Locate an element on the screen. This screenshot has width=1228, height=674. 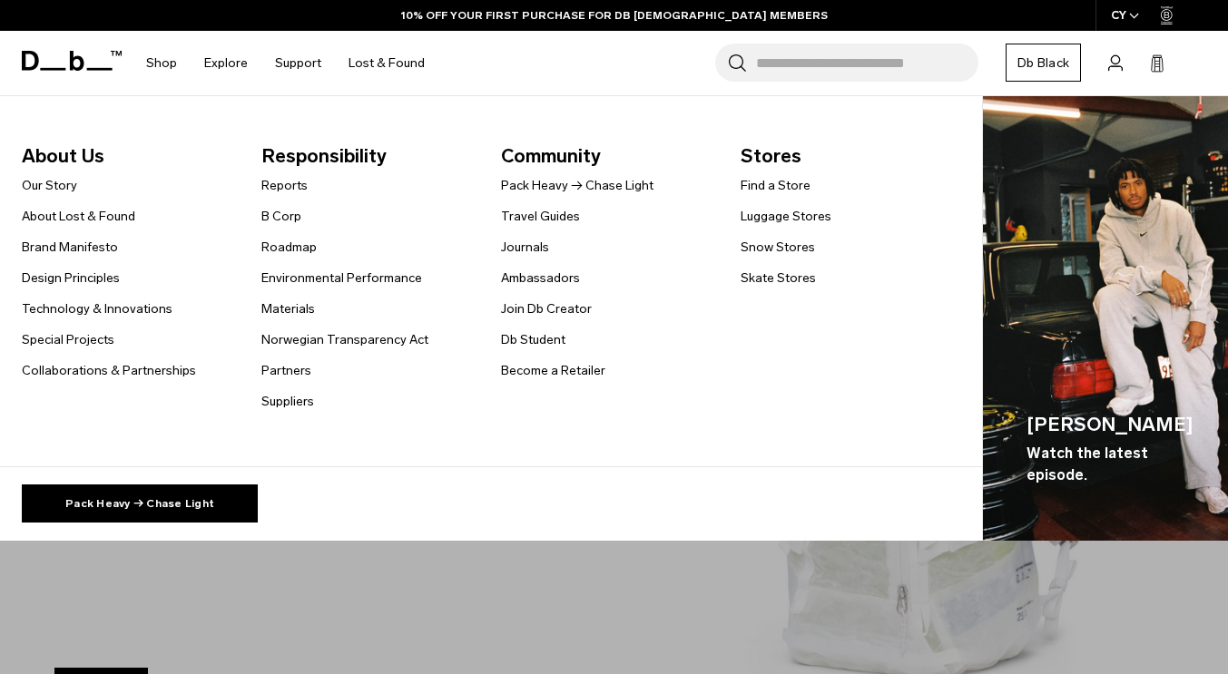
a: Db Student is located at coordinates (533, 340).